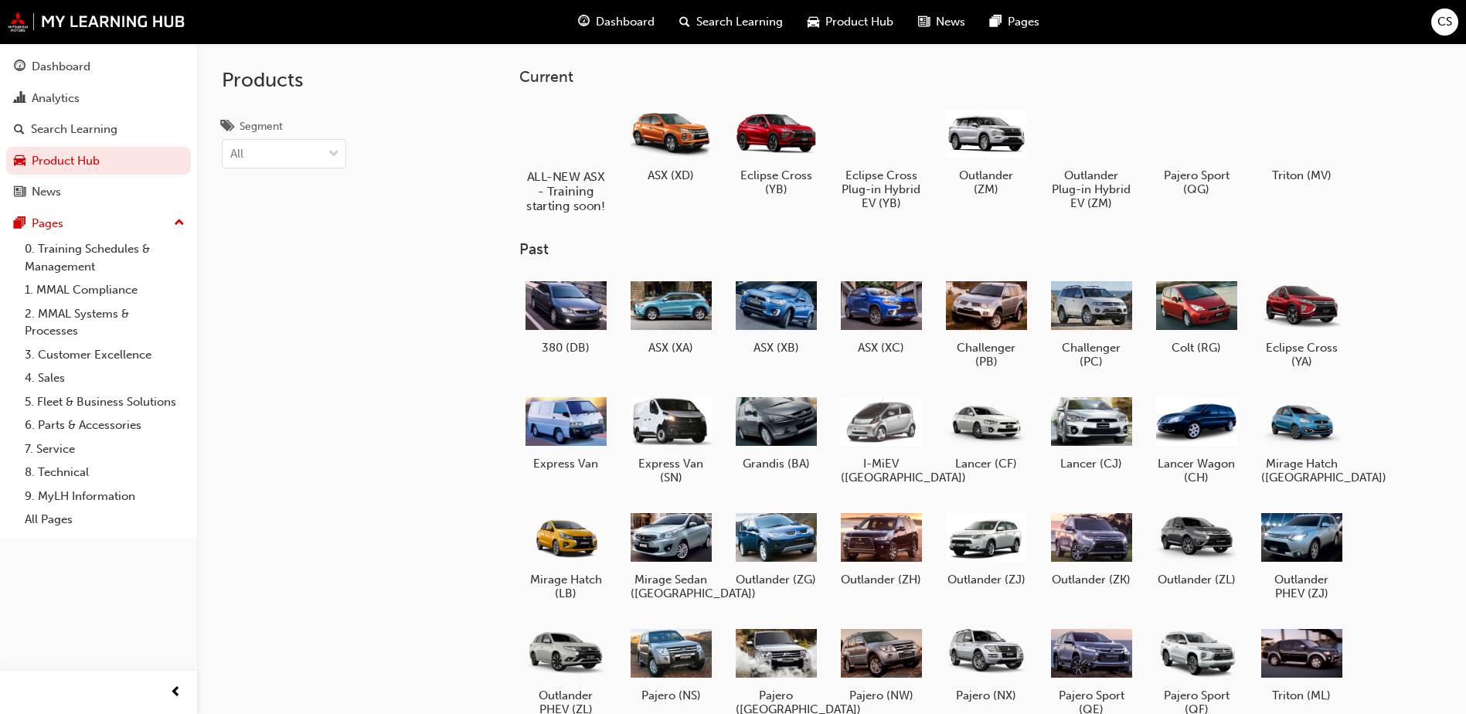 This screenshot has width=1466, height=714. Describe the element at coordinates (98, 223) in the screenshot. I see `button: Pages` at that location.